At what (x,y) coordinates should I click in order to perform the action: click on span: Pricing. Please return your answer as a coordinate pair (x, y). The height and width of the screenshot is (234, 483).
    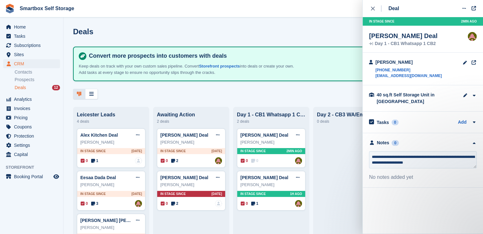
    Looking at the image, I should click on (33, 118).